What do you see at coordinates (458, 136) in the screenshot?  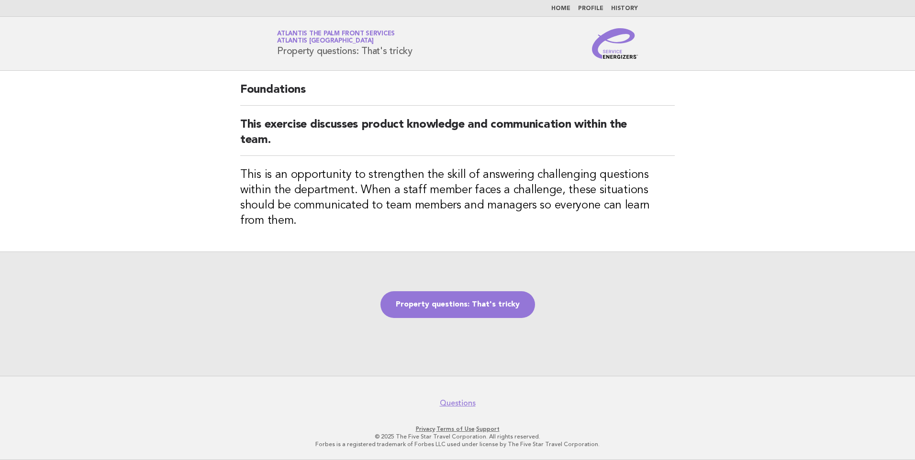 I see `h2: This exercise discusses product knowledge and communication within the team.` at bounding box center [458, 136].